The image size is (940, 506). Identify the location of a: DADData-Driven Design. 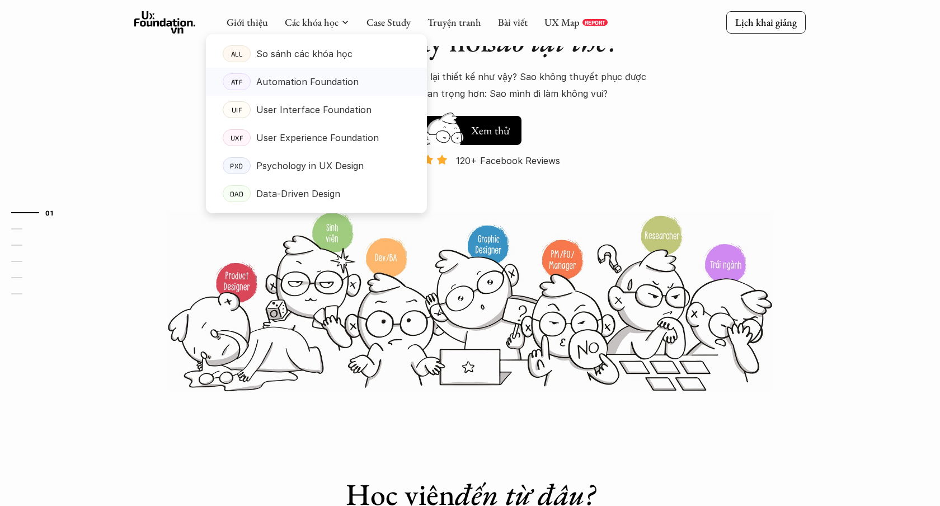
(316, 194).